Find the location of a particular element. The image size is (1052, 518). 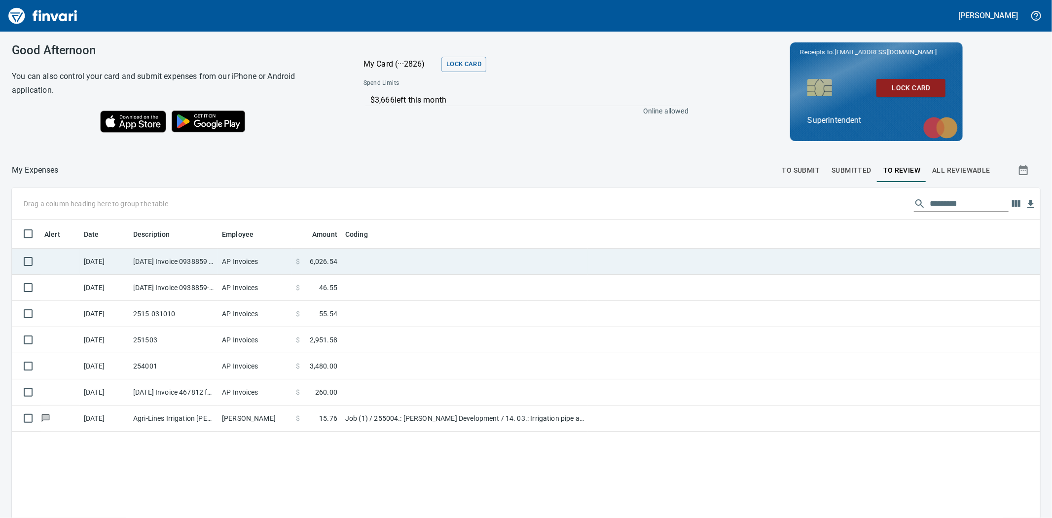

h3: Good Afternoon is located at coordinates (175, 50).